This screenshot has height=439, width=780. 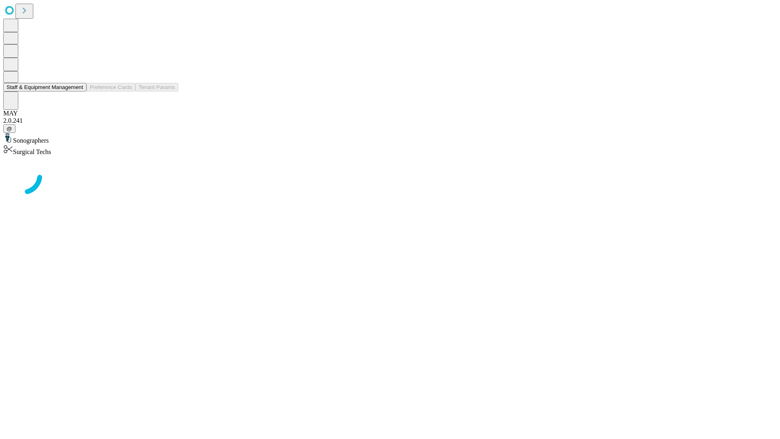 I want to click on div: 2.0.241, so click(x=390, y=121).